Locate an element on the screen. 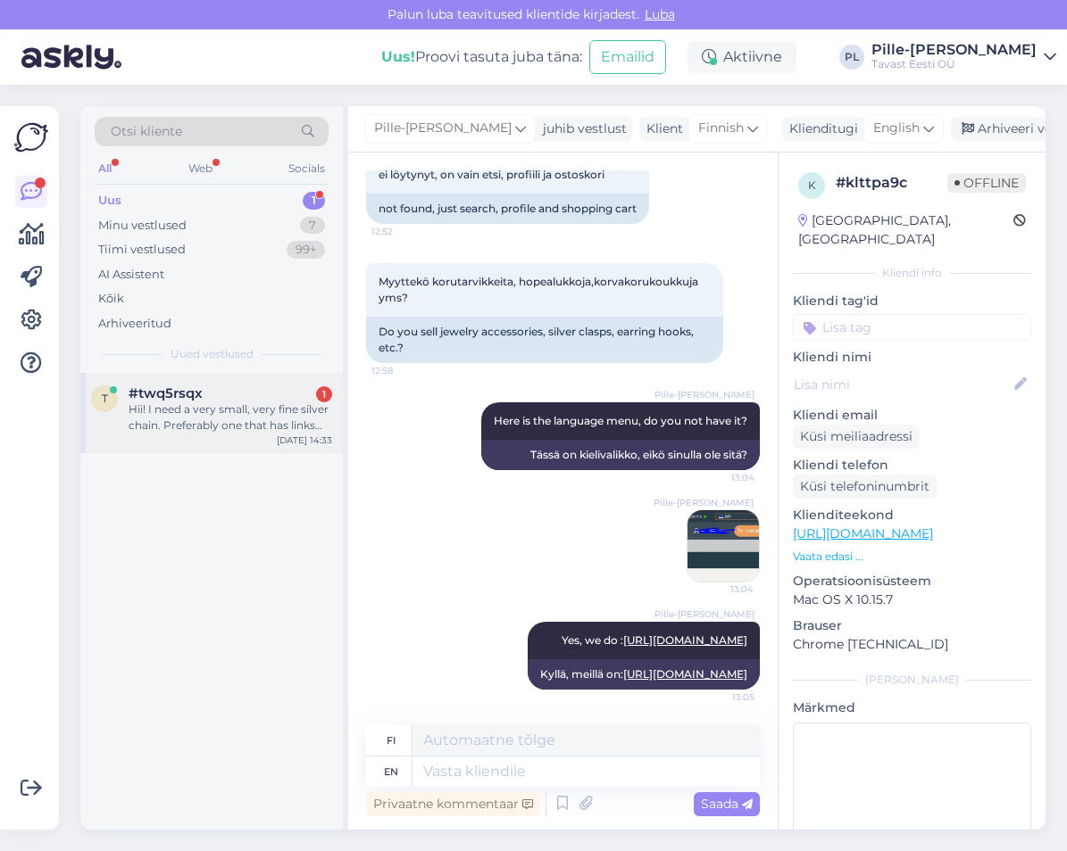 The image size is (1067, 851). div: Tässä on kielivalikko, eikö sinulla ole sitä? is located at coordinates (620, 455).